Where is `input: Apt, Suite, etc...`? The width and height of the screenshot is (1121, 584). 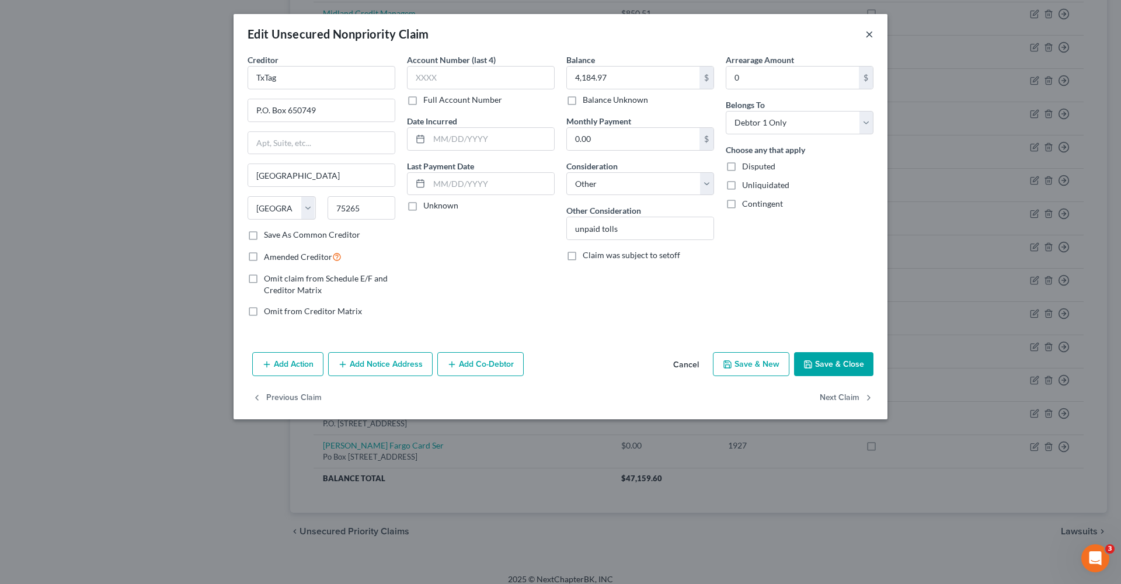
input: Apt, Suite, etc... is located at coordinates (321, 143).